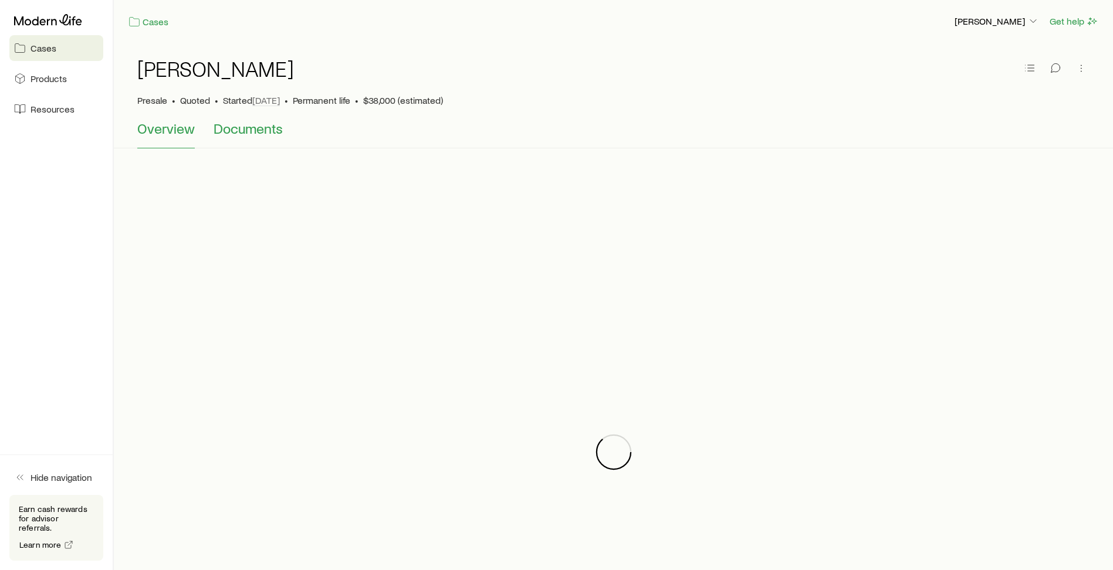 Image resolution: width=1113 pixels, height=570 pixels. I want to click on span: Products, so click(49, 79).